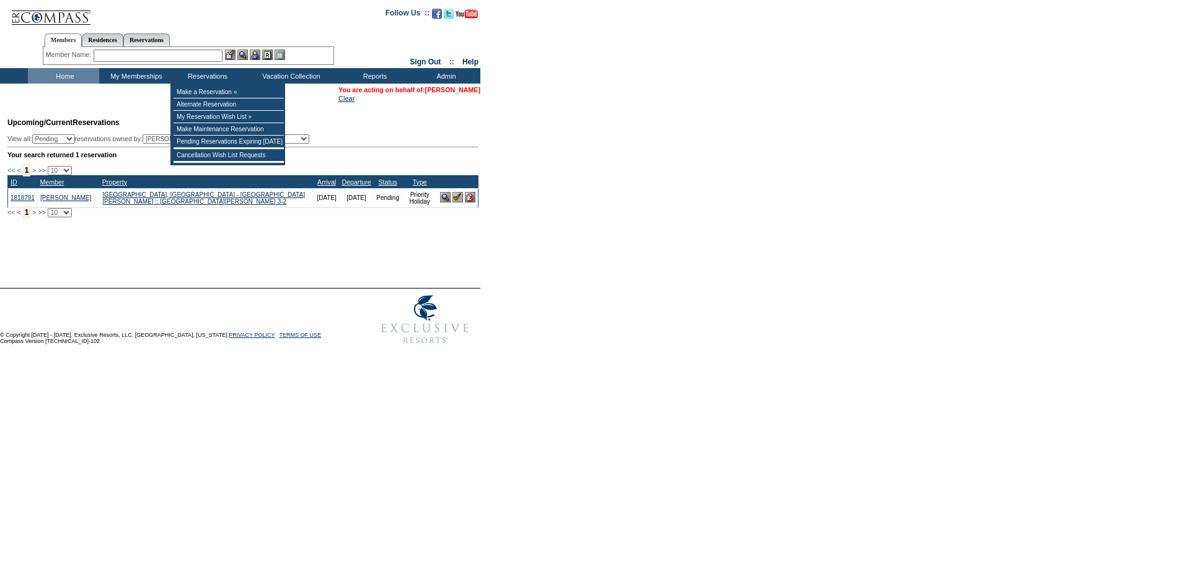  What do you see at coordinates (457, 197) in the screenshot?
I see `img: Confirm Reservation` at bounding box center [457, 197].